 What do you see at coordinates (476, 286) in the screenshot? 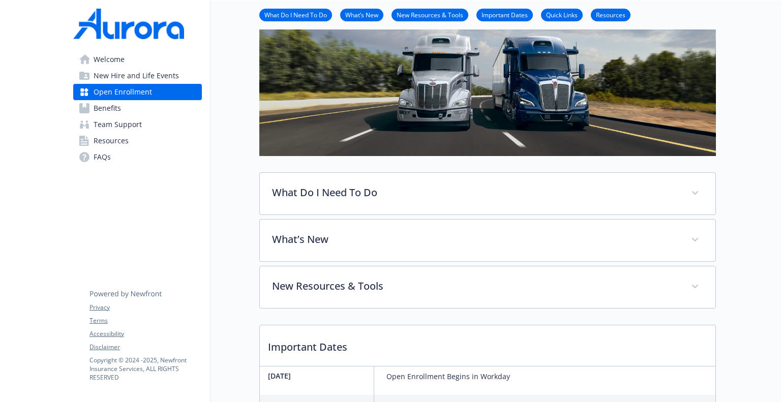
I see `p: New Resources & Tools` at bounding box center [476, 286].